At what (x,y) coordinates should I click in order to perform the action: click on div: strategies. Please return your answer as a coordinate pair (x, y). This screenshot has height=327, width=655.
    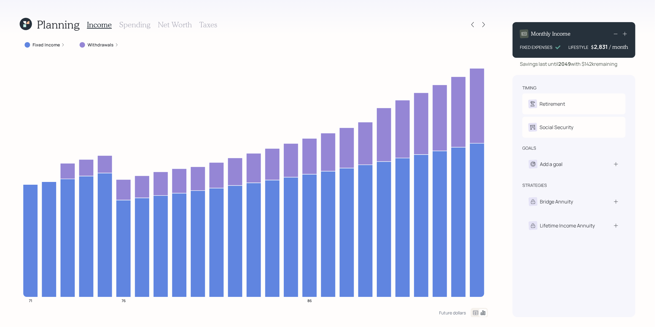
    Looking at the image, I should click on (535, 185).